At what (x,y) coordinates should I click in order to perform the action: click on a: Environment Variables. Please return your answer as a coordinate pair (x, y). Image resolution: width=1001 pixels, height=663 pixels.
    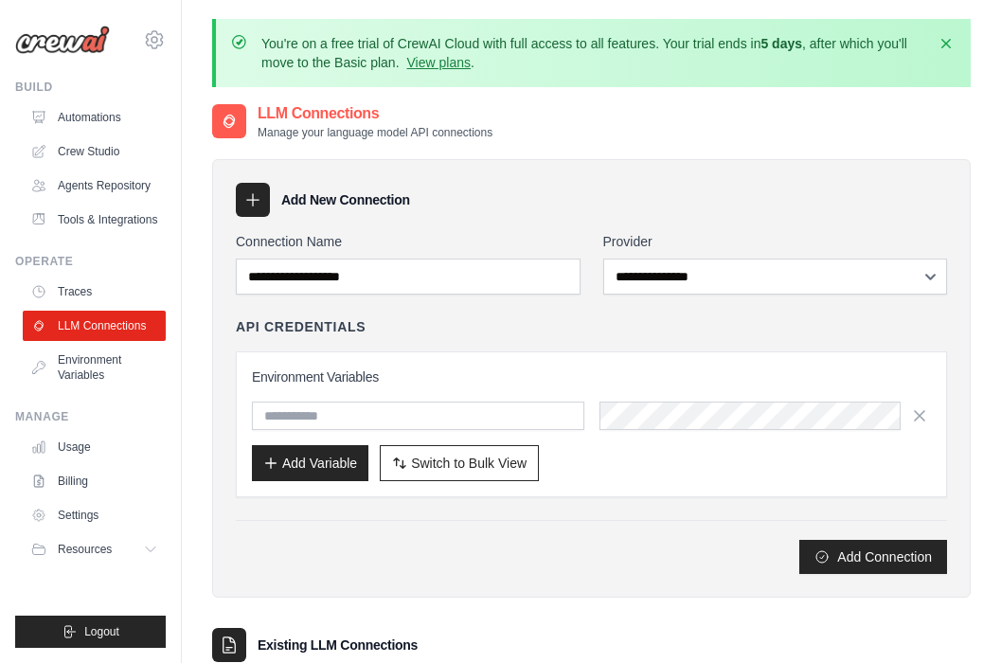
    Looking at the image, I should click on (94, 368).